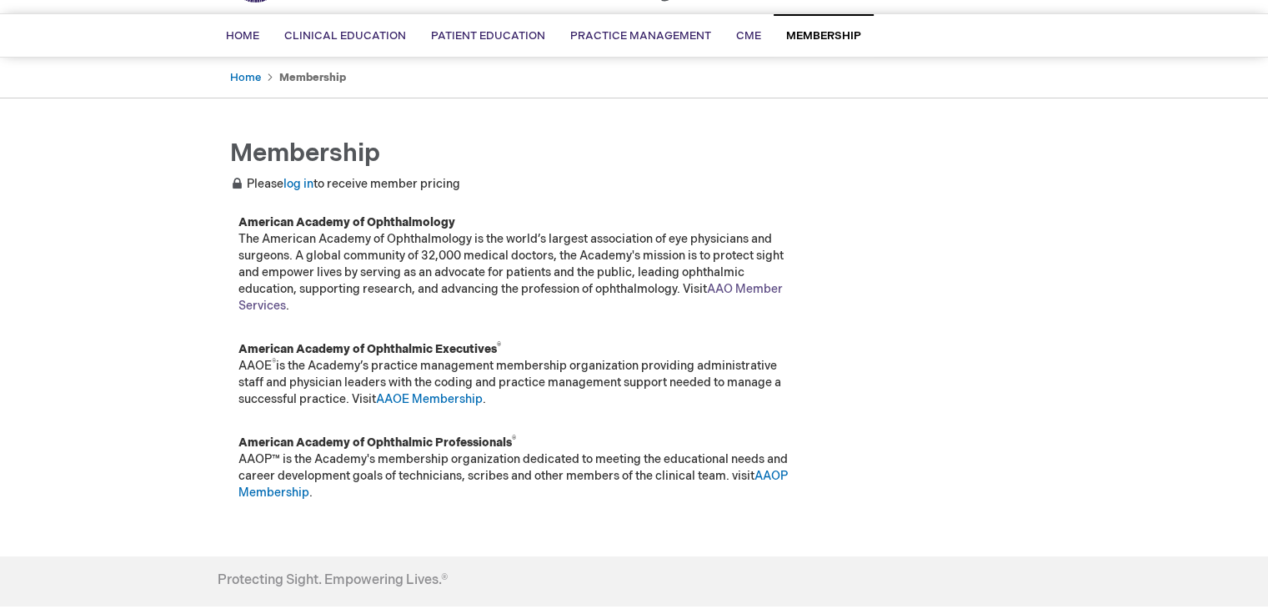 This screenshot has height=609, width=1268. Describe the element at coordinates (518, 468) in the screenshot. I see `p: AAOP™ is the Academy's membership organization dedicated to meeting the educational needs and car...` at that location.